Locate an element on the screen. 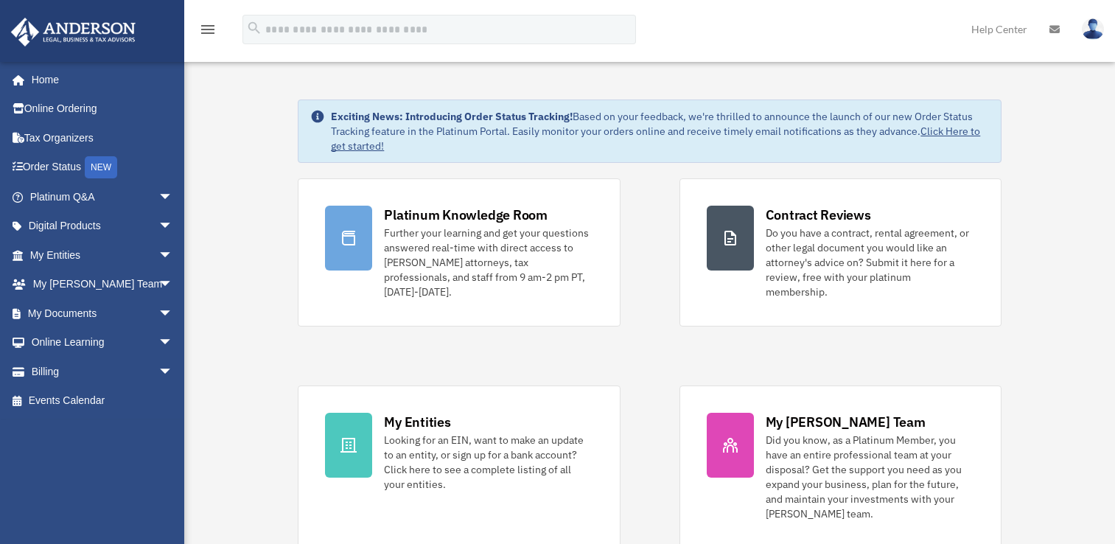 The width and height of the screenshot is (1115, 544). a: Digital Productsarrow_drop_down is located at coordinates (102, 226).